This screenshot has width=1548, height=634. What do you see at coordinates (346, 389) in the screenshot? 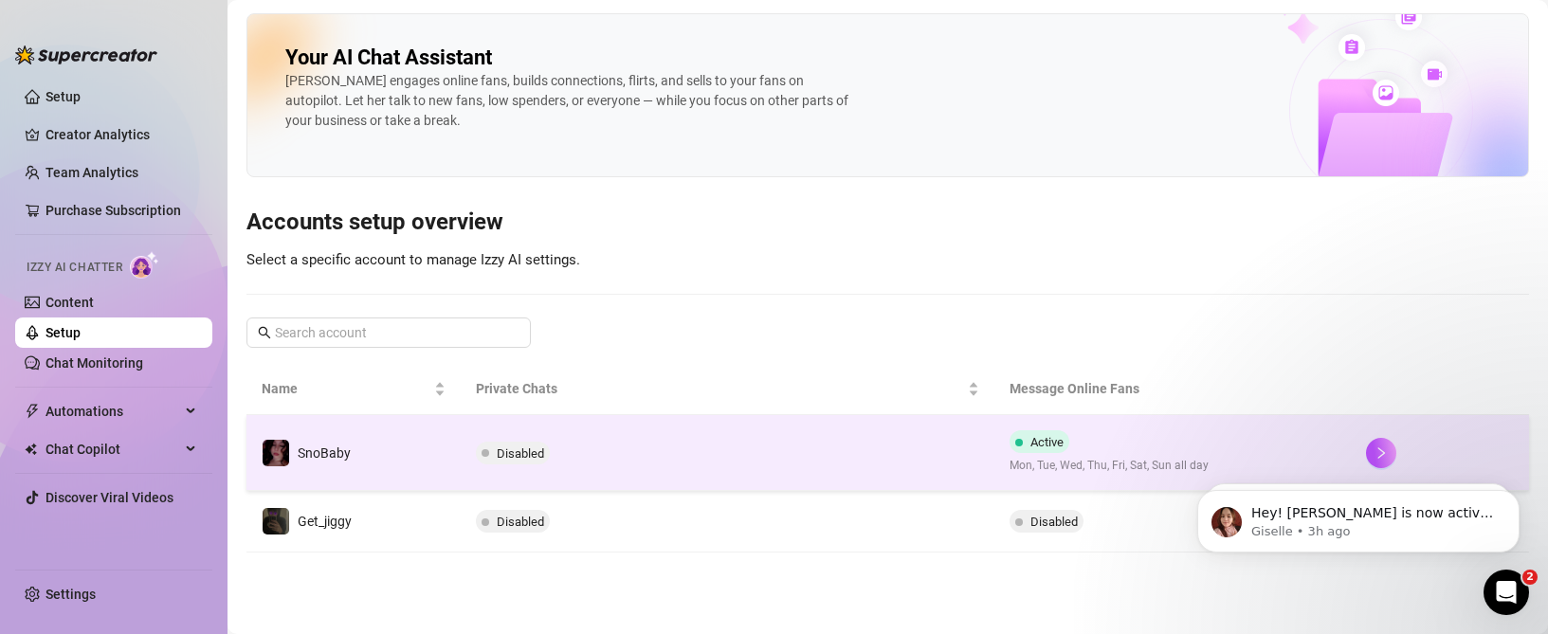
I see `span: Name` at bounding box center [346, 389].